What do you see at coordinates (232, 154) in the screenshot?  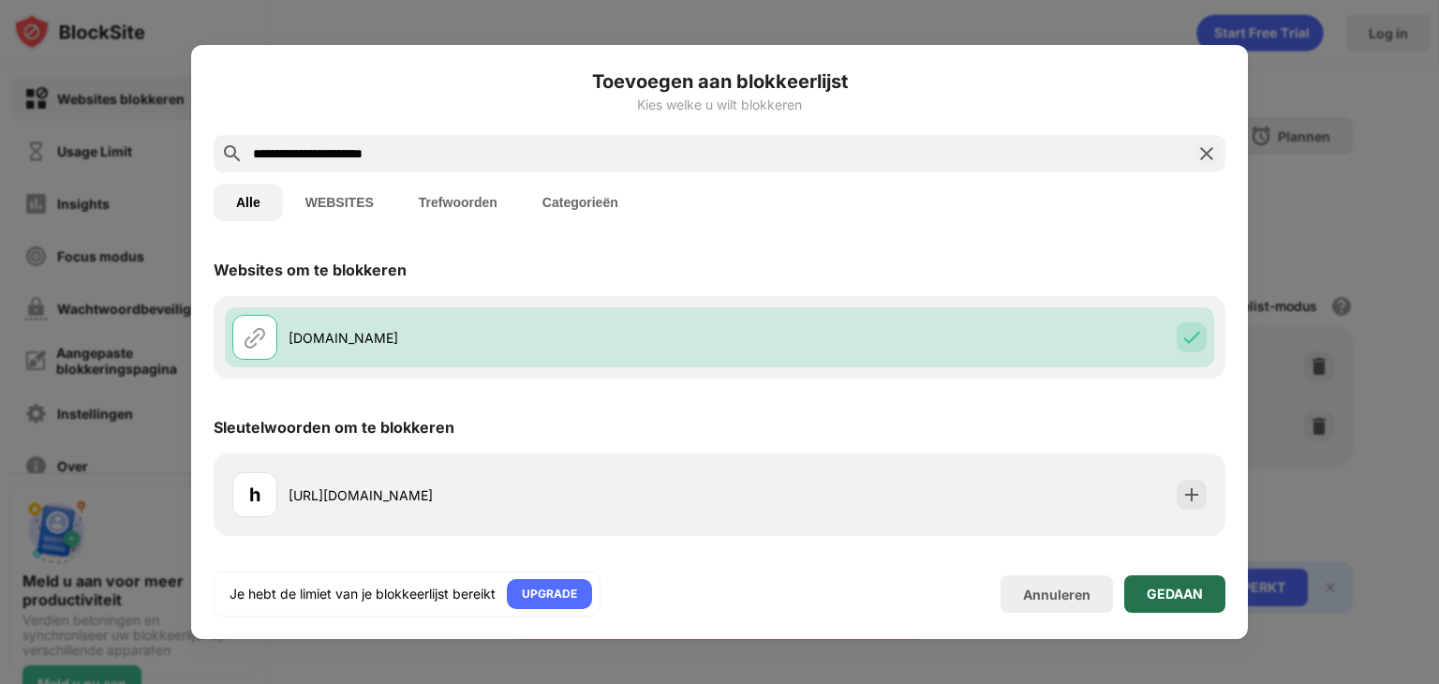 I see `img: search.svg` at bounding box center [232, 154].